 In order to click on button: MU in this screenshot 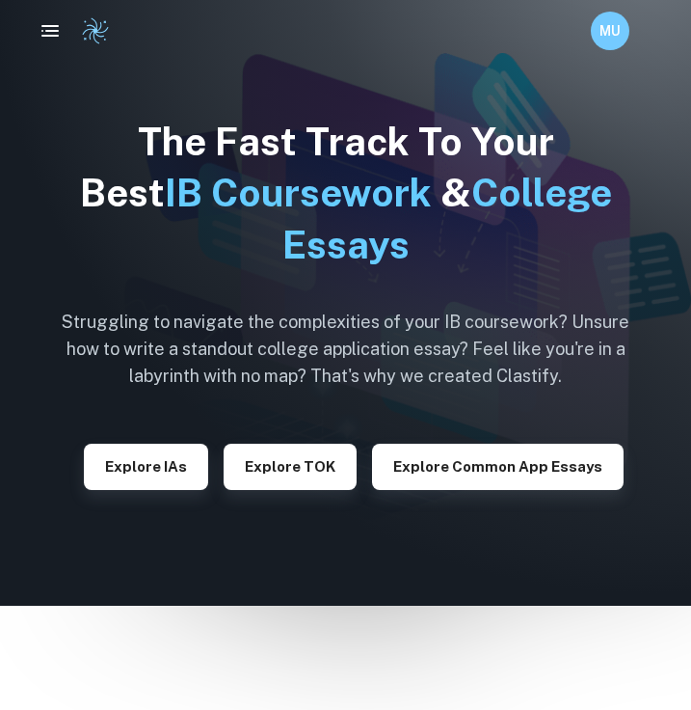, I will do `click(610, 31)`.